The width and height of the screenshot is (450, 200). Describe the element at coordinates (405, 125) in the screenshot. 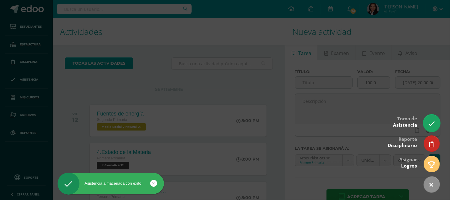

I see `span: Asistencia` at that location.